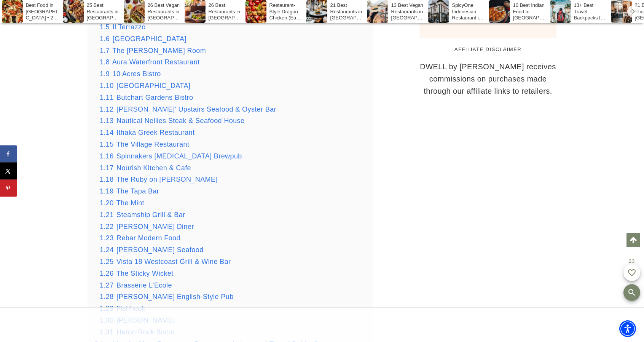 This screenshot has height=342, width=644. What do you see at coordinates (105, 39) in the screenshot?
I see `span: 1.6` at bounding box center [105, 39].